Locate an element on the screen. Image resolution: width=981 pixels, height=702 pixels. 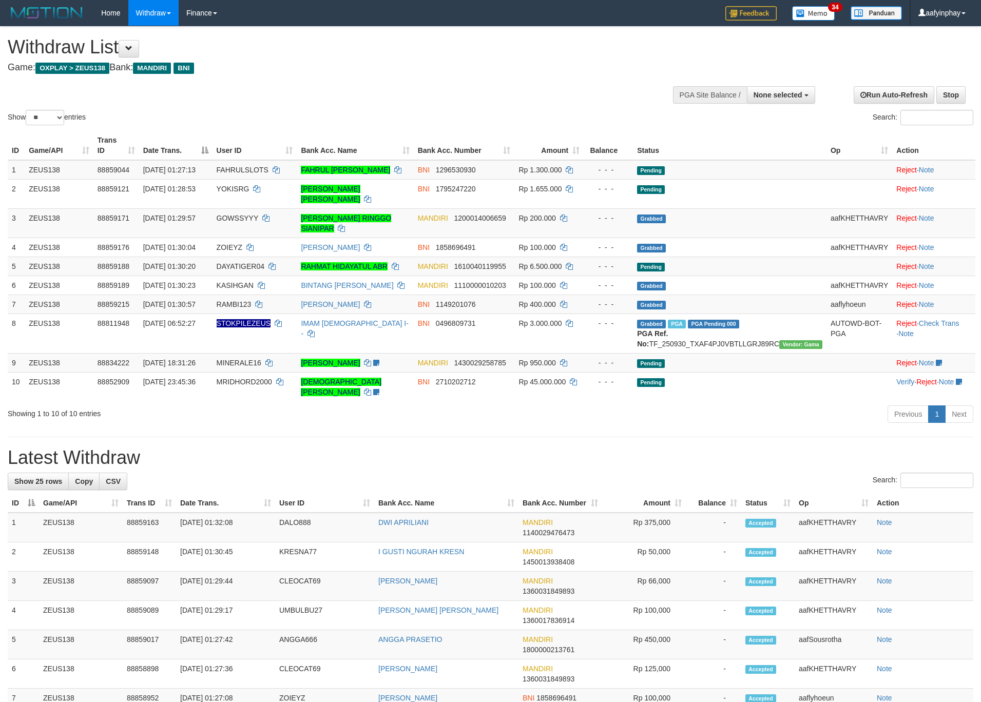
span: Copy 1140029476473 to clipboard is located at coordinates (548, 533).